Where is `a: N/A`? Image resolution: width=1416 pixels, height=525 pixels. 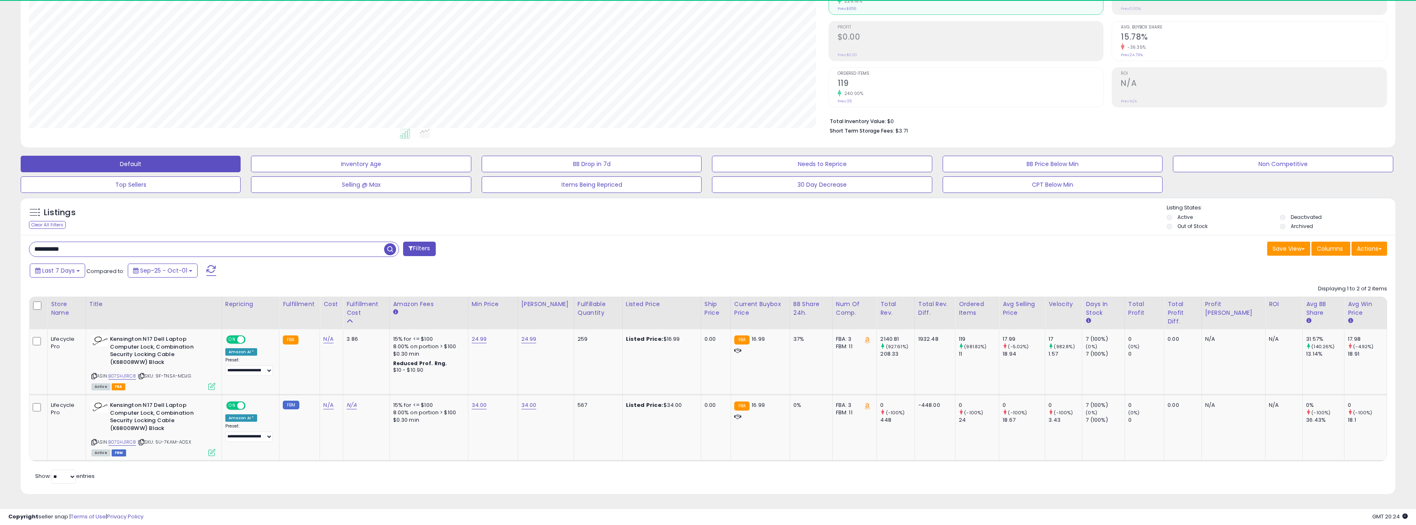
a: N/A is located at coordinates (328, 339).